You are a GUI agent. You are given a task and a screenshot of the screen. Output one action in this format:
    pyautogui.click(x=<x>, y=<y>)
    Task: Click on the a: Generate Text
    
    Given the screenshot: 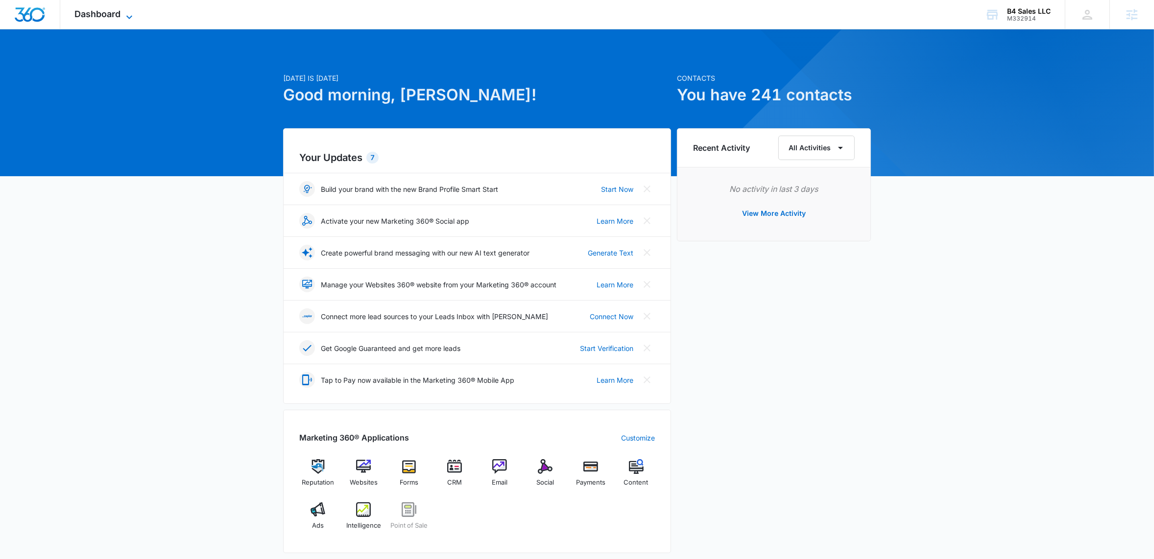 What is the action you would take?
    pyautogui.click(x=610, y=253)
    